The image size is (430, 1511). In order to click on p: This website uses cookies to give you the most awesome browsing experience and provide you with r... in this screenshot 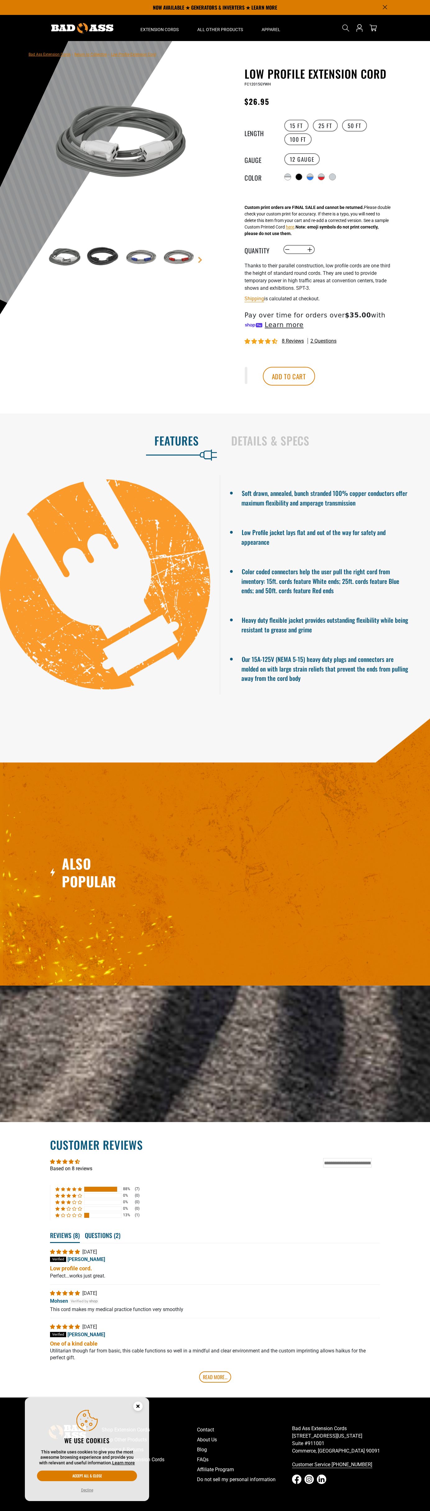, I will do `click(87, 1457)`.